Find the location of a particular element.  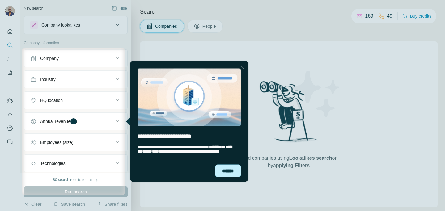

img: 6941887457028875.png is located at coordinates (65, 37).